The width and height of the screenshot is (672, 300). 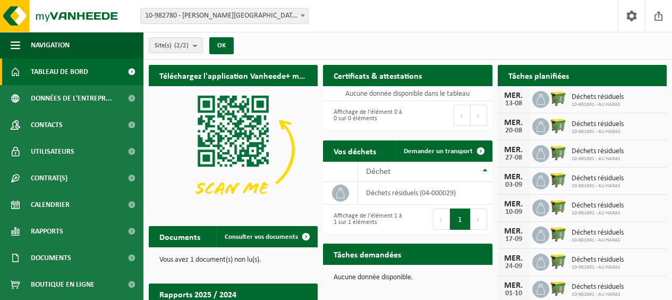 What do you see at coordinates (47, 231) in the screenshot?
I see `span: Rapports` at bounding box center [47, 231].